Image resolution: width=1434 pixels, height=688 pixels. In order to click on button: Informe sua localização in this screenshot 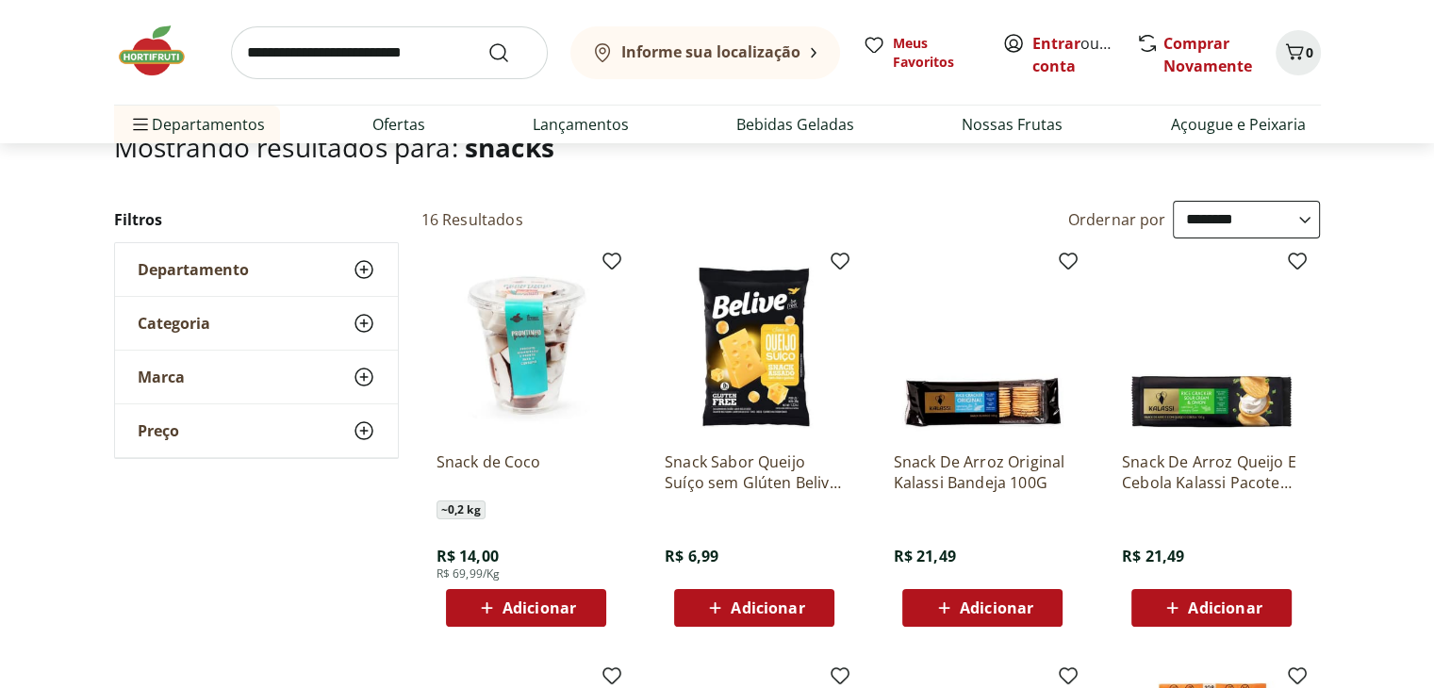, I will do `click(705, 53)`.